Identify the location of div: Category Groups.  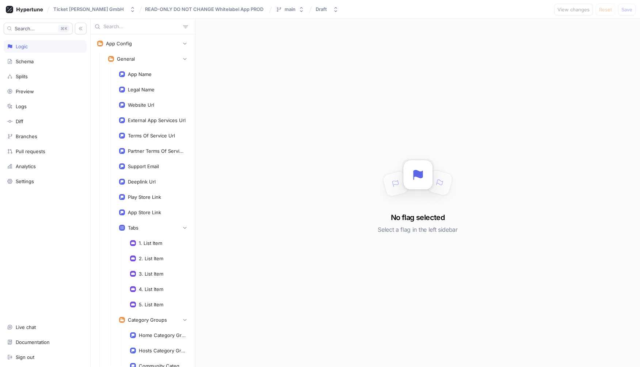
(147, 319).